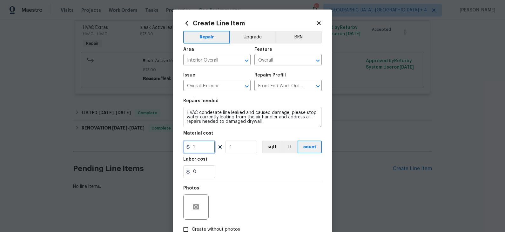 The height and width of the screenshot is (232, 505). I want to click on h5: Repairs Prefill, so click(270, 75).